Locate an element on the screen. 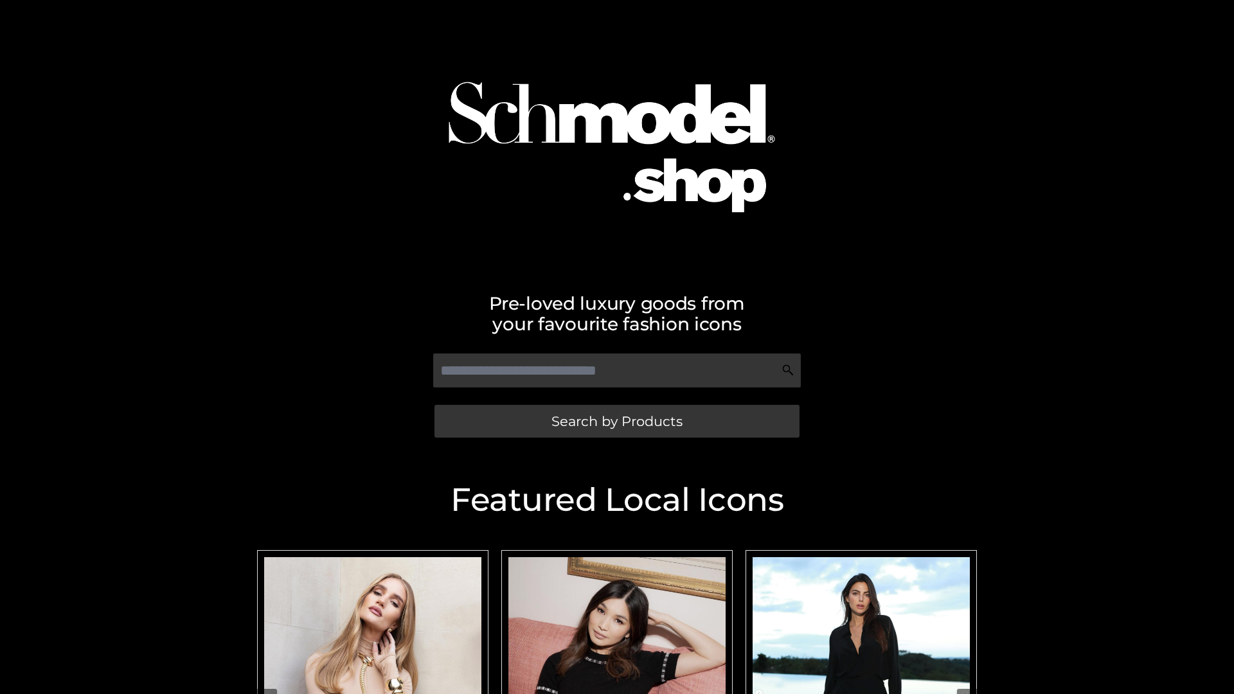  a: Search by Products is located at coordinates (617, 421).